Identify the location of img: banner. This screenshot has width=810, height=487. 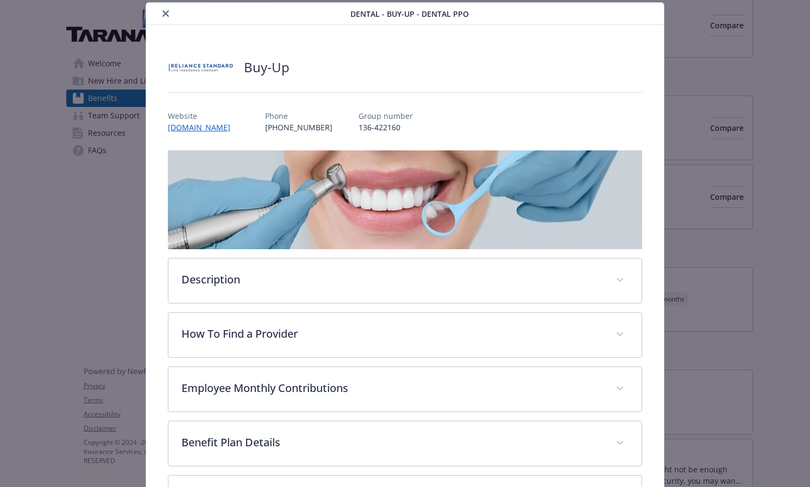
(405, 200).